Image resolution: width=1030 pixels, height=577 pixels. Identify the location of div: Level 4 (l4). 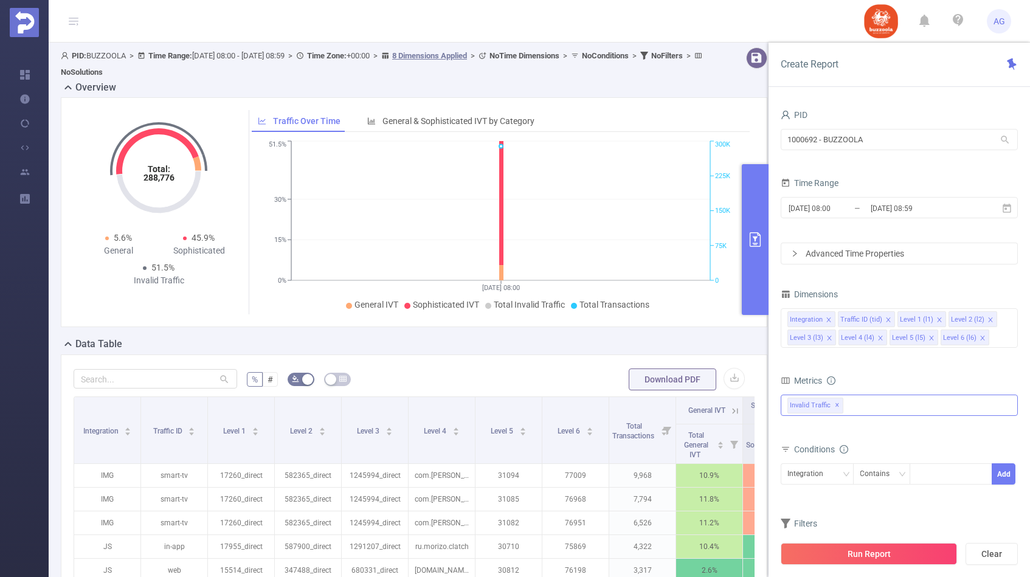
(857, 338).